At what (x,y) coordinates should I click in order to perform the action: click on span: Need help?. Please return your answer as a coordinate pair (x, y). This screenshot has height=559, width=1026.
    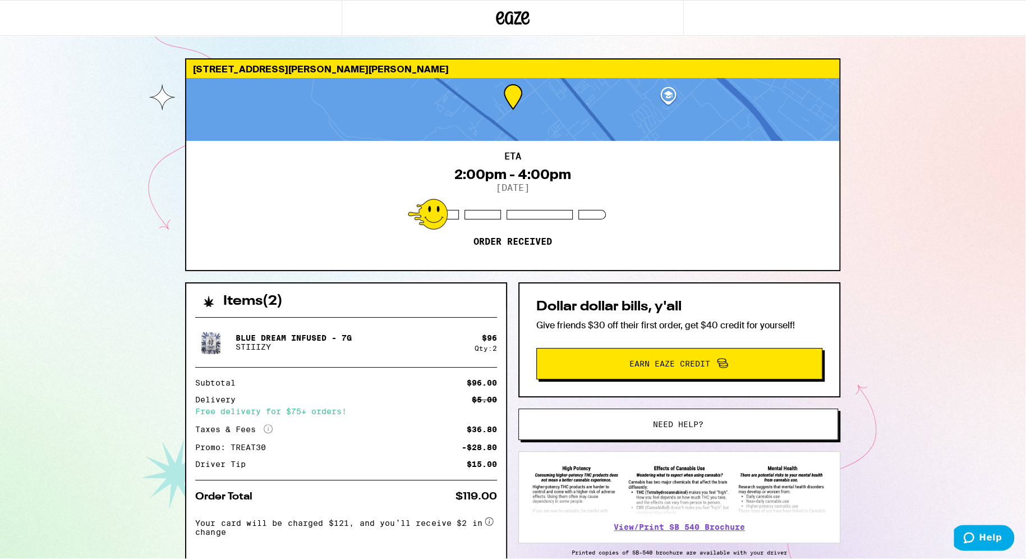
    Looking at the image, I should click on (678, 424).